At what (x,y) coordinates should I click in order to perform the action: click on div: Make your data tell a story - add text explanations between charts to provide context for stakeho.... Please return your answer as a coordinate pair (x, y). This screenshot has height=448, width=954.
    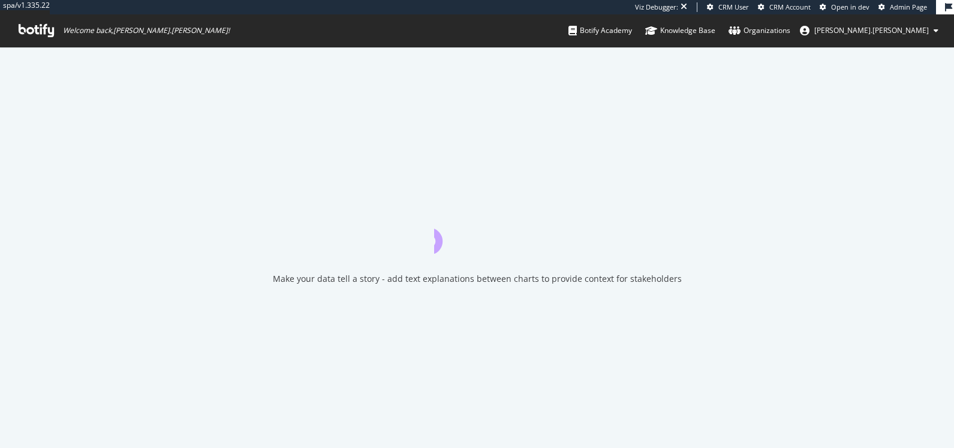
    Looking at the image, I should click on (477, 279).